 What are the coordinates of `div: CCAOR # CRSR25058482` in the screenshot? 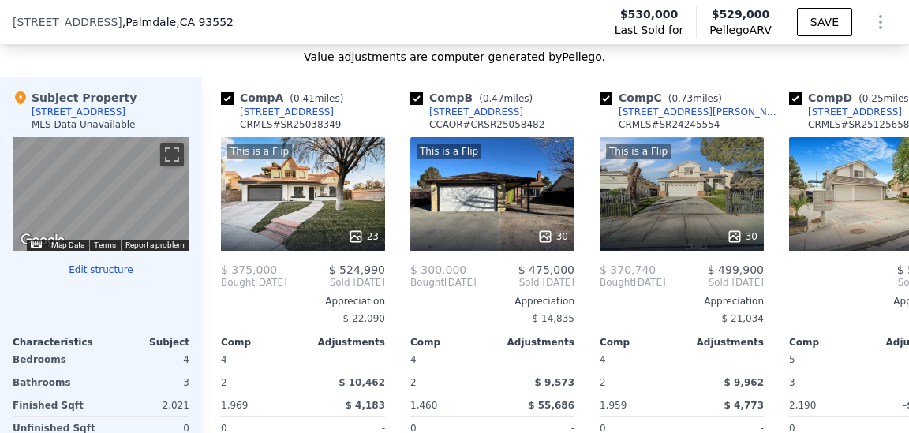 It's located at (487, 125).